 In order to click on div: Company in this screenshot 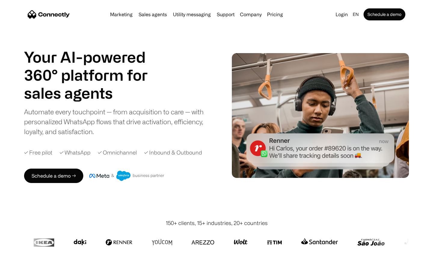, I will do `click(251, 14)`.